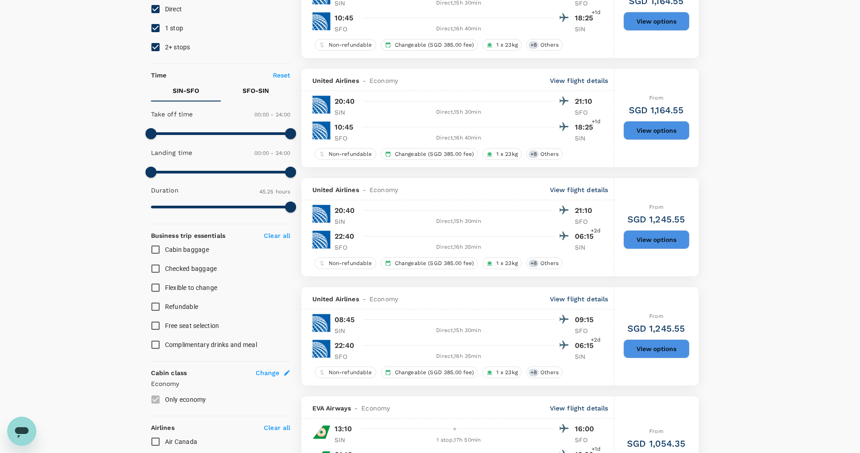 This screenshot has width=860, height=453. What do you see at coordinates (174, 9) in the screenshot?
I see `span: Direct` at bounding box center [174, 9].